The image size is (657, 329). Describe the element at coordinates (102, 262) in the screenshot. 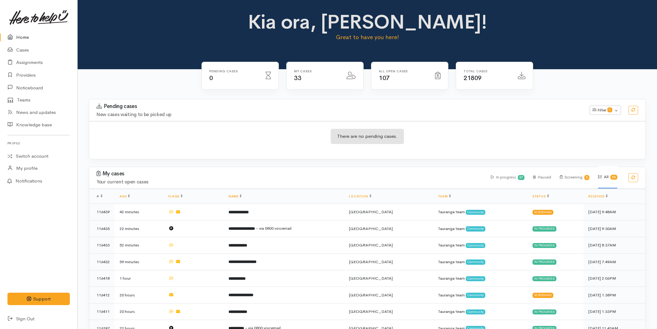

I see `td: 116432` at that location.